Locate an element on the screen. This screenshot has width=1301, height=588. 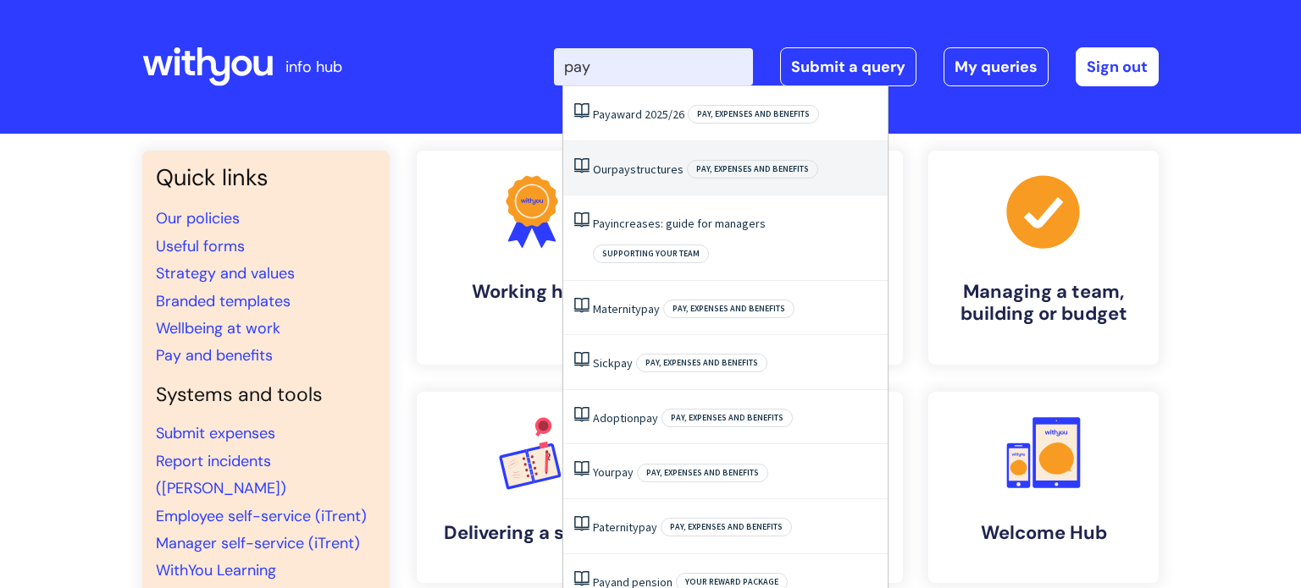
a: Submit expenses is located at coordinates (215, 434).